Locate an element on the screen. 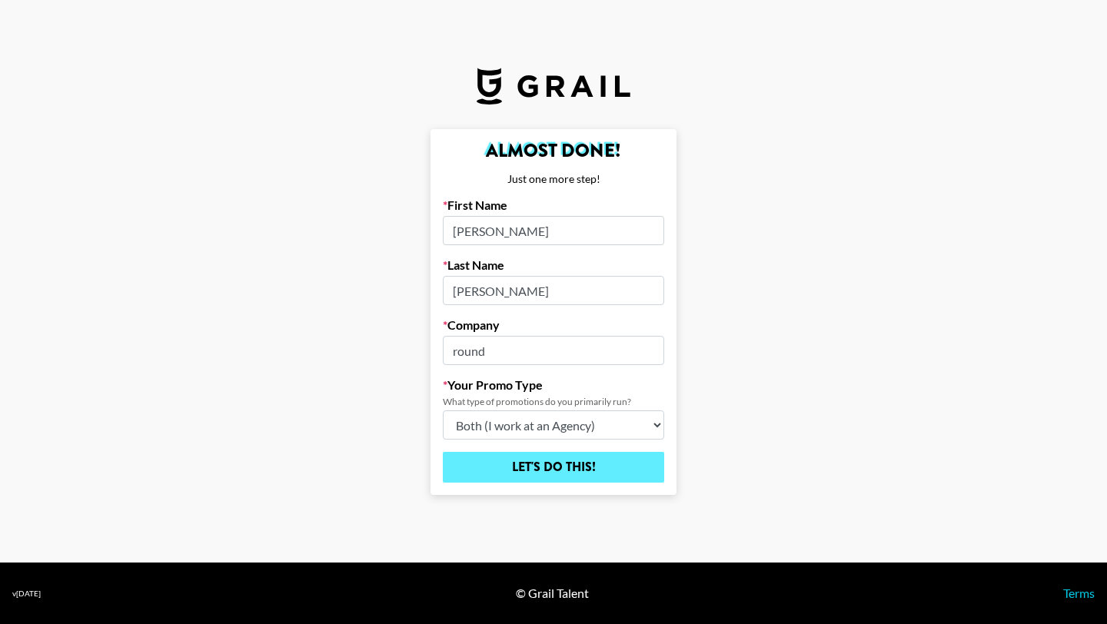 The image size is (1107, 624). div: What type of promotions do you primarily run? is located at coordinates (554, 401).